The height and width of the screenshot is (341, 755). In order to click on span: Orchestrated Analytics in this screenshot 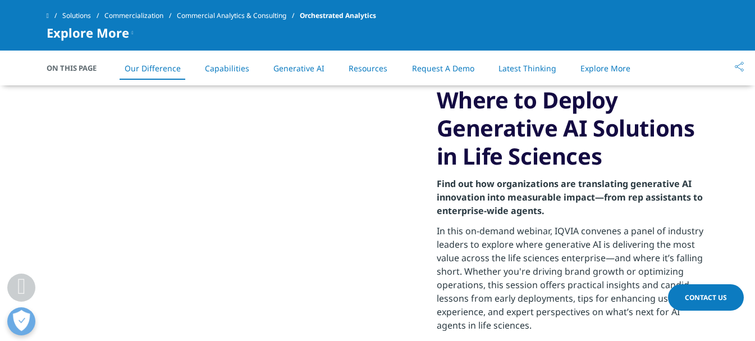, I will do `click(338, 16)`.